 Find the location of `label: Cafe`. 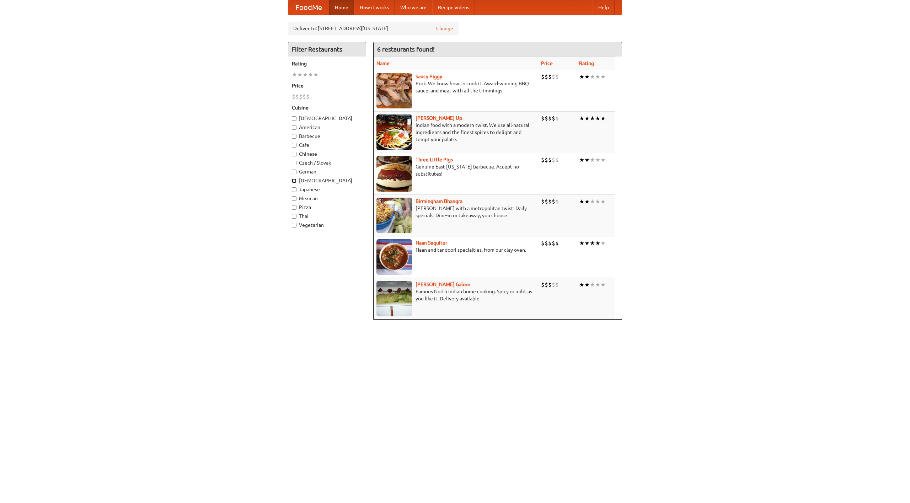

label: Cafe is located at coordinates (327, 145).